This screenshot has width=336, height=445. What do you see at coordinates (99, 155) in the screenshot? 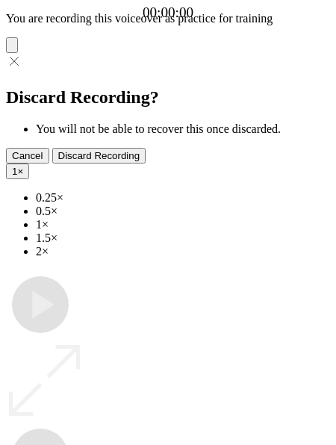
I see `button: Discard Recording` at bounding box center [99, 155].